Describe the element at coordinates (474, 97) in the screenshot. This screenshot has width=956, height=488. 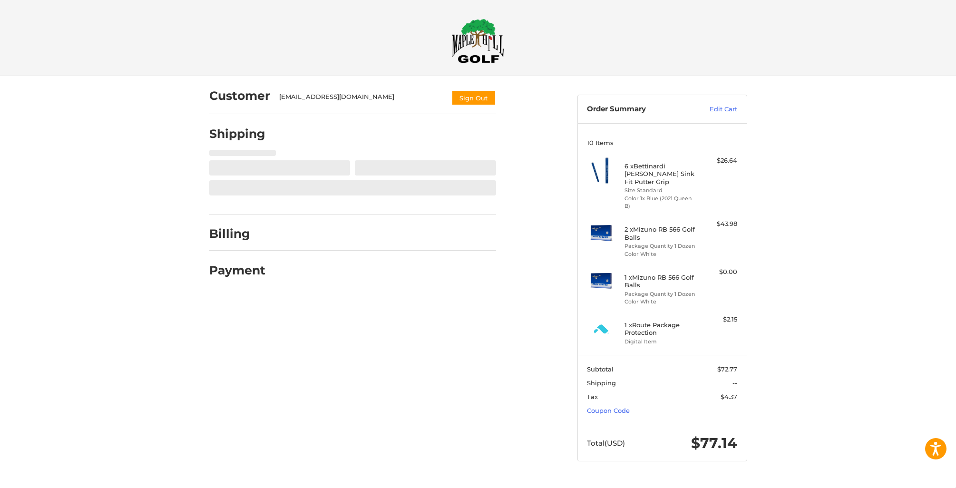
I see `button: Sign Out` at that location.